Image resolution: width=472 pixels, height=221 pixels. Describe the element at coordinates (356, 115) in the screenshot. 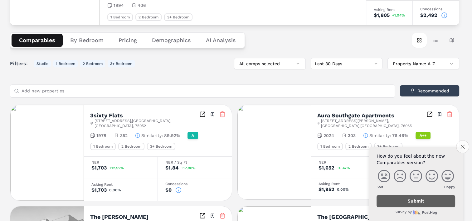

I see `h2: Aura Southgate Apartments` at that location.